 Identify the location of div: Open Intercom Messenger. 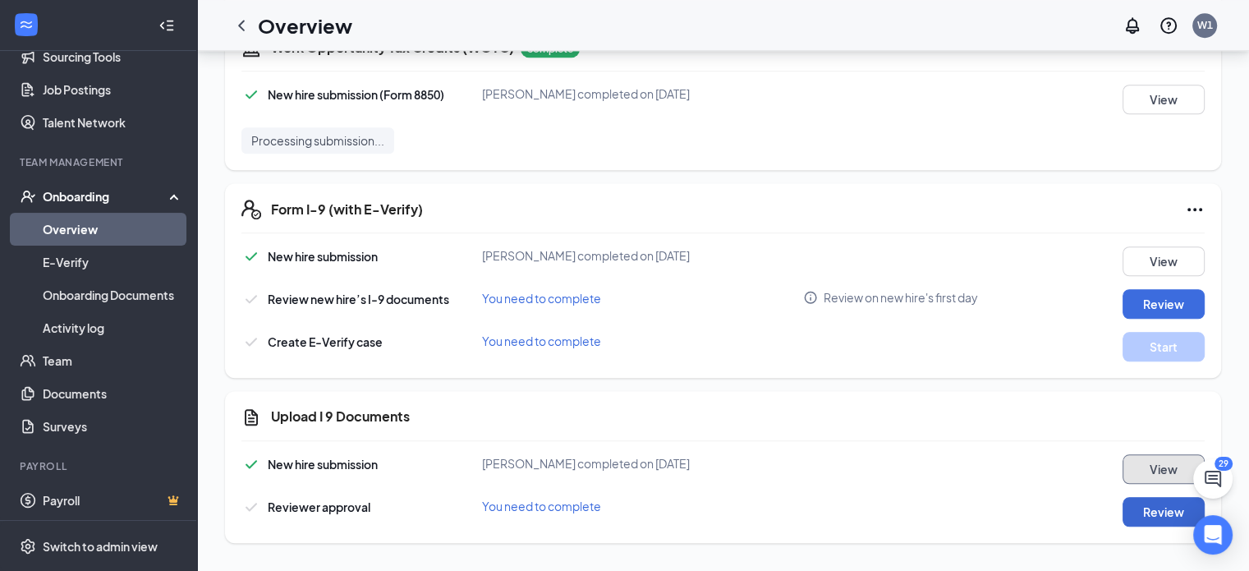
(1213, 534).